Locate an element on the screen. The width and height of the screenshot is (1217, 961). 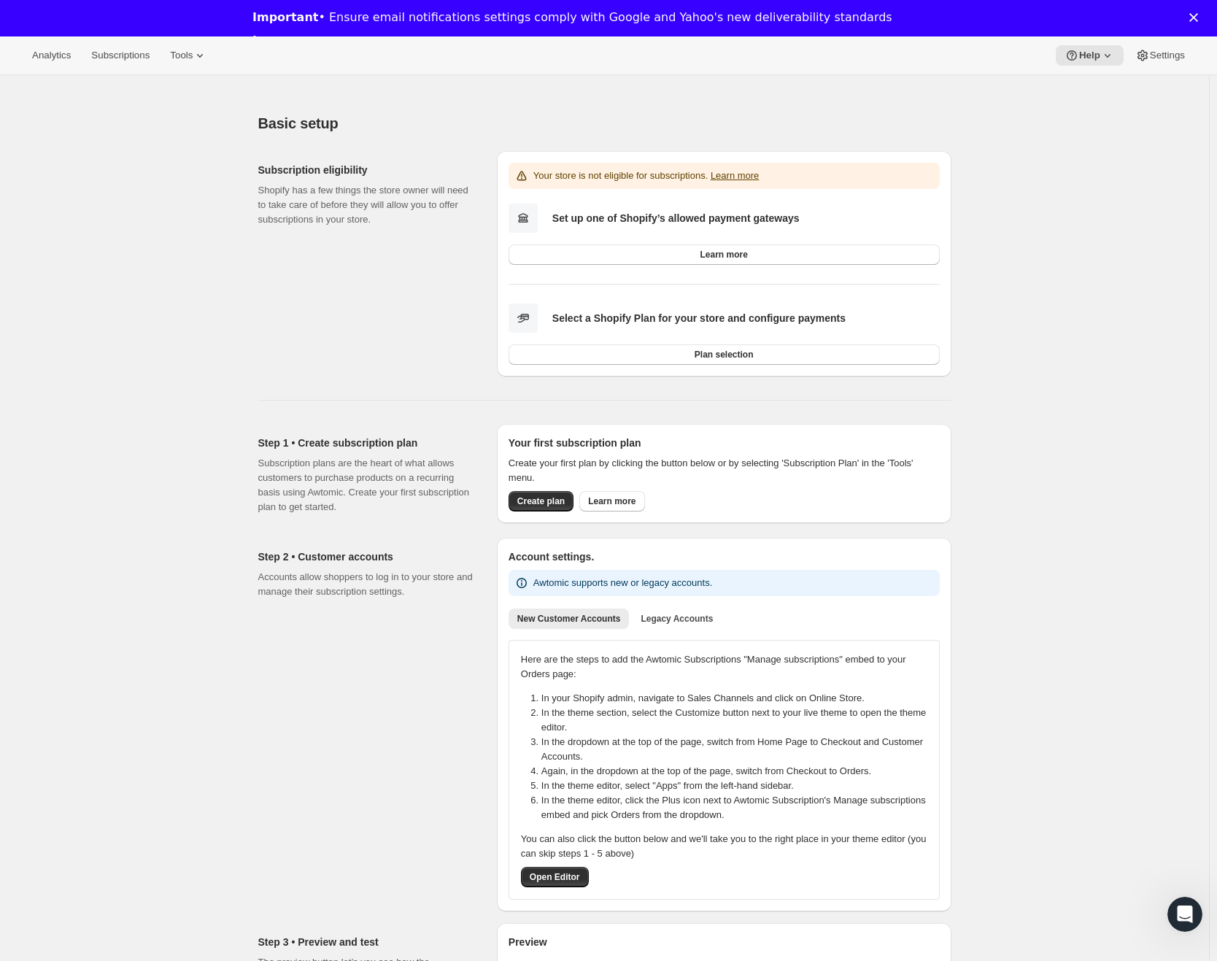
button: Plan selection is located at coordinates (724, 355).